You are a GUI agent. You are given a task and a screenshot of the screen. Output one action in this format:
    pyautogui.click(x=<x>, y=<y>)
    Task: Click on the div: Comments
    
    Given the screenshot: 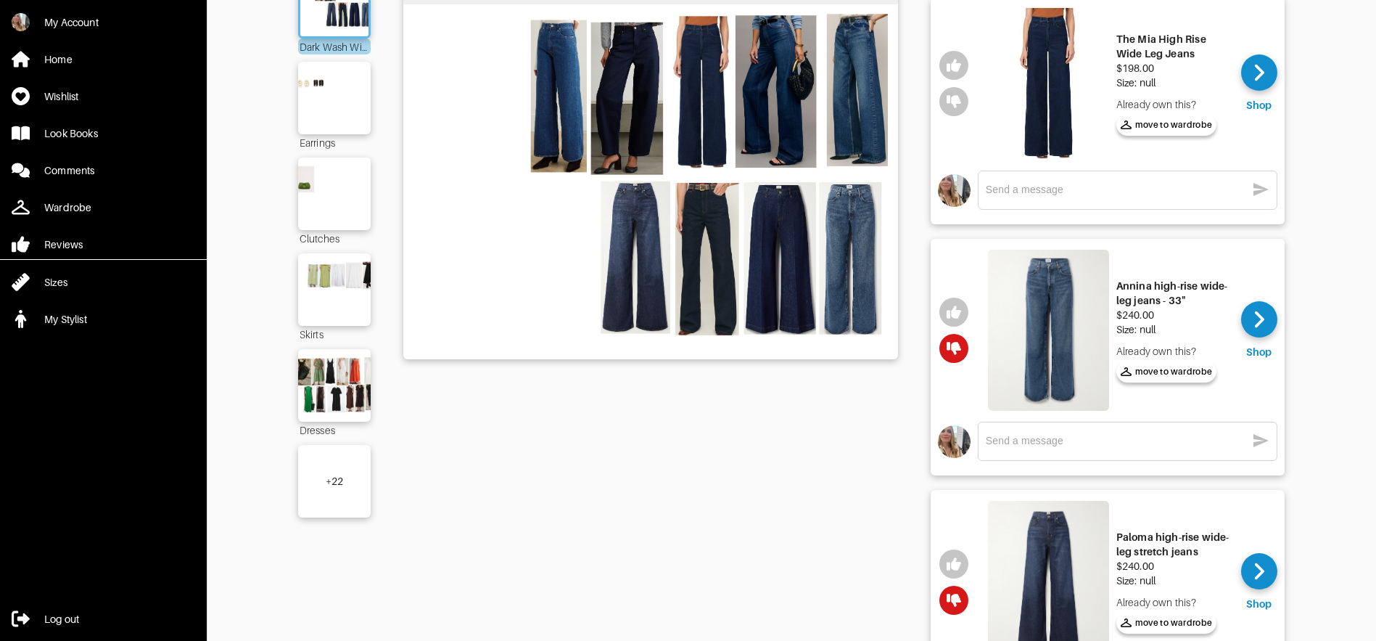 What is the action you would take?
    pyautogui.click(x=69, y=171)
    